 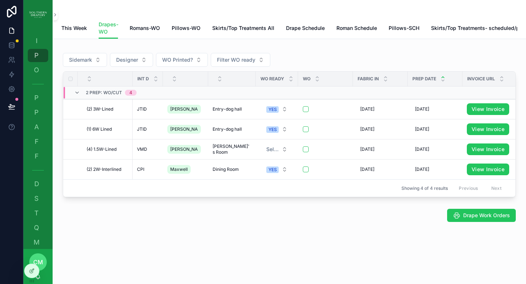 What do you see at coordinates (486, 215) in the screenshot?
I see `span: Drape Work Orders` at bounding box center [486, 215].